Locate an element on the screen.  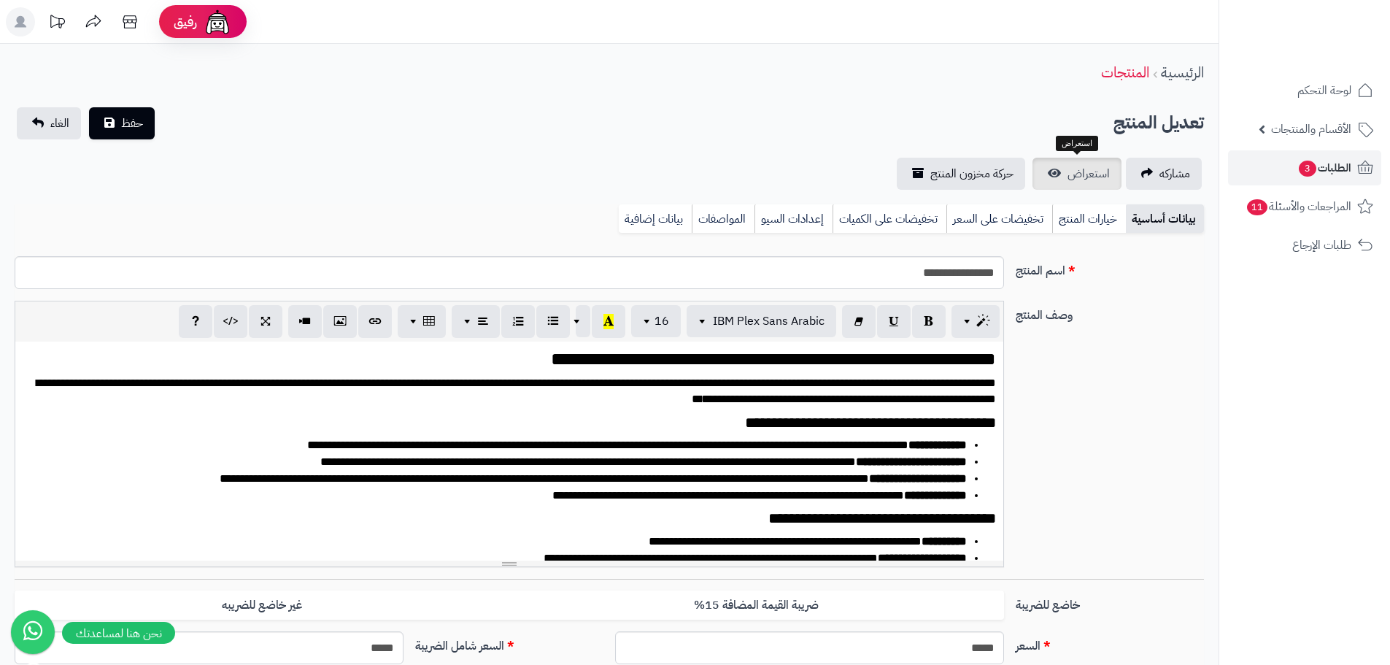
a: إعدادات السيو is located at coordinates (793, 219).